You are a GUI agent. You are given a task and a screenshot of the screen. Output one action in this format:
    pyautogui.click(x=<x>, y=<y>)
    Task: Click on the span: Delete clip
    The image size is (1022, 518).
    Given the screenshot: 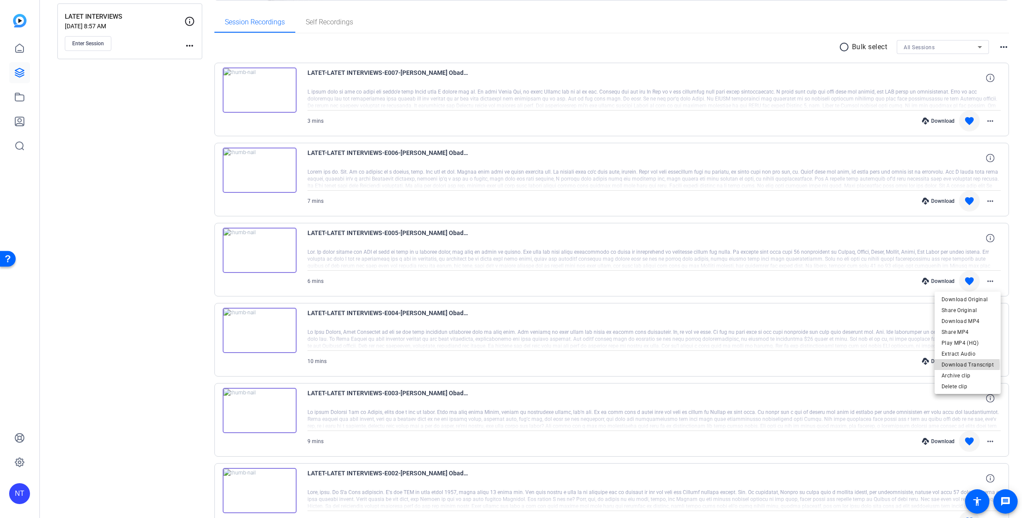 What is the action you would take?
    pyautogui.click(x=968, y=386)
    